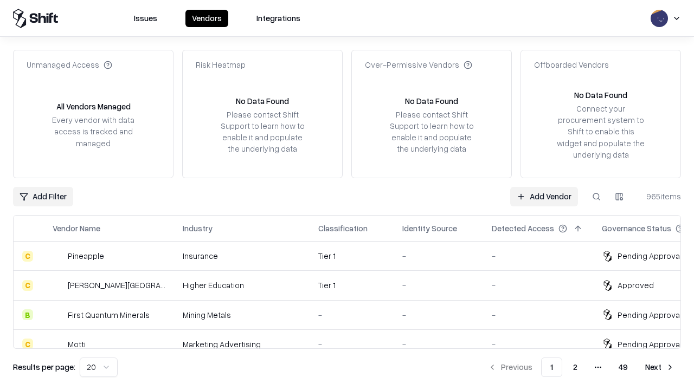 This screenshot has height=390, width=694. I want to click on div: B, so click(28, 315).